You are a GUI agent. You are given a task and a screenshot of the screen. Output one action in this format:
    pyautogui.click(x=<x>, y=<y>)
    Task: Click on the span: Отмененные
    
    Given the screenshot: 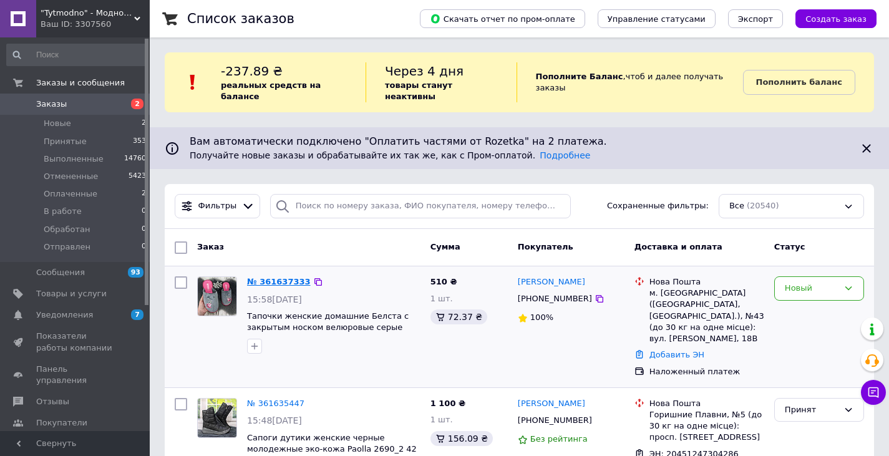 What is the action you would take?
    pyautogui.click(x=70, y=177)
    